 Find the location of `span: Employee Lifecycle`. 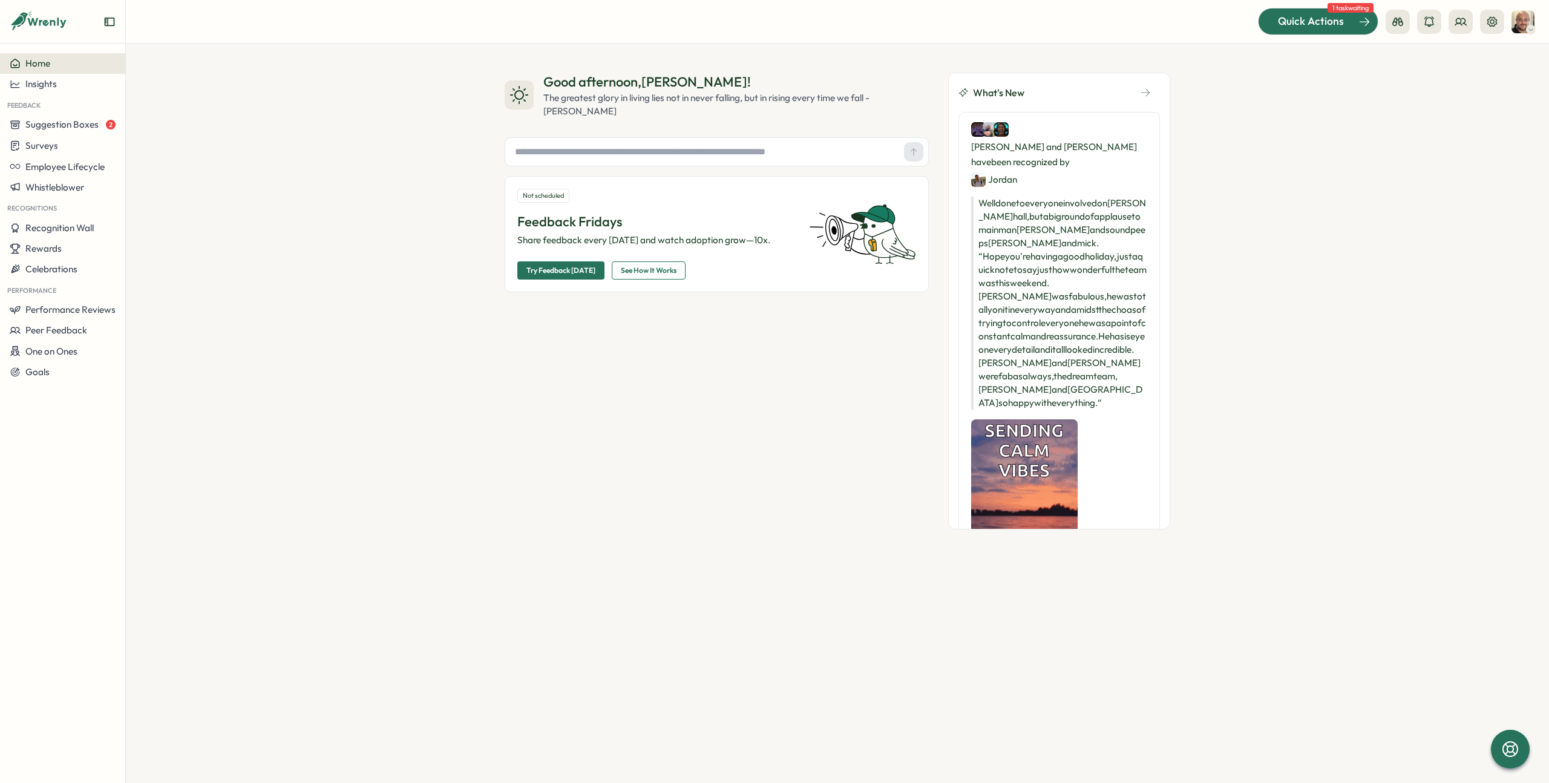

span: Employee Lifecycle is located at coordinates (65, 166).